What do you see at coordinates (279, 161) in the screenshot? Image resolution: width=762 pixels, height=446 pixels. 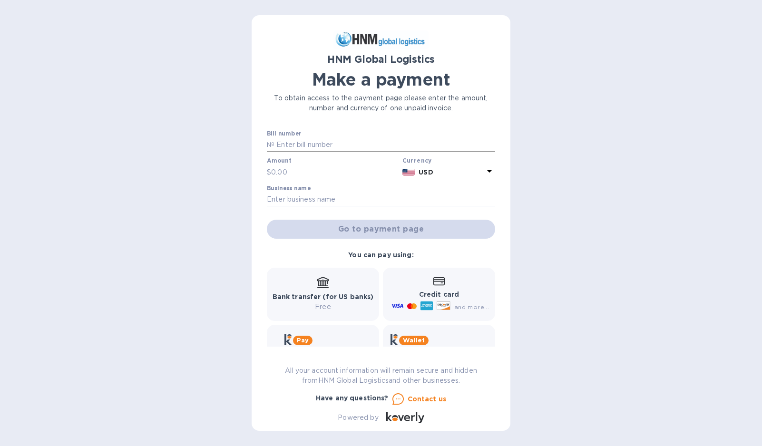 I see `label: Amount` at bounding box center [279, 161].